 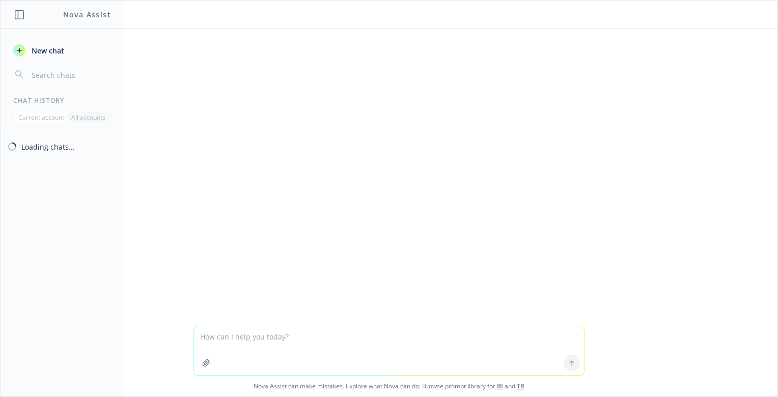 What do you see at coordinates (41, 117) in the screenshot?
I see `p: Current account` at bounding box center [41, 117].